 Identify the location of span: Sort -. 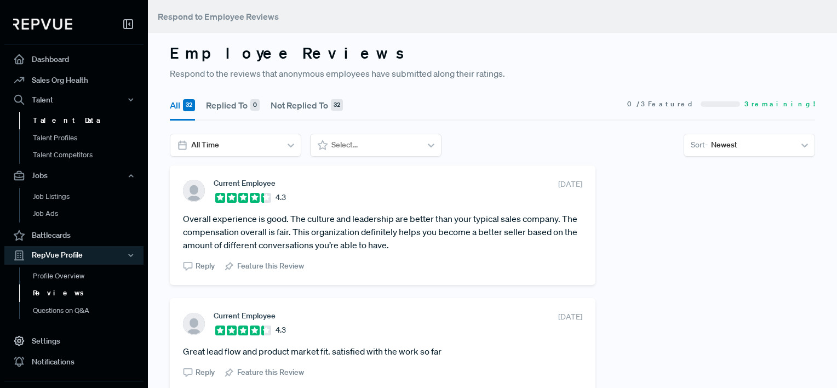
(699, 145).